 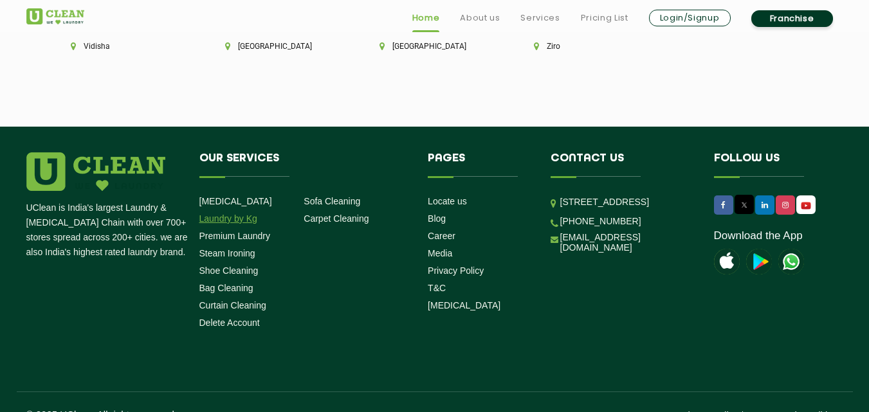 I want to click on a: Sofa Cleaning, so click(x=332, y=201).